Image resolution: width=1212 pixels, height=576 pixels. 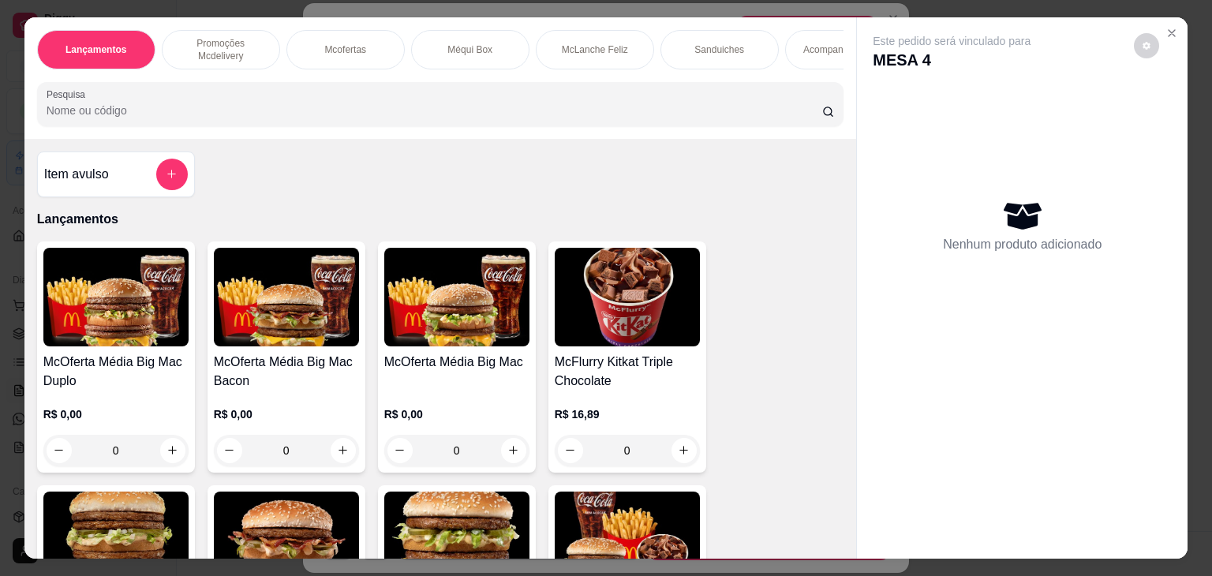 What do you see at coordinates (172, 174) in the screenshot?
I see `button: add-separate-item` at bounding box center [172, 174].